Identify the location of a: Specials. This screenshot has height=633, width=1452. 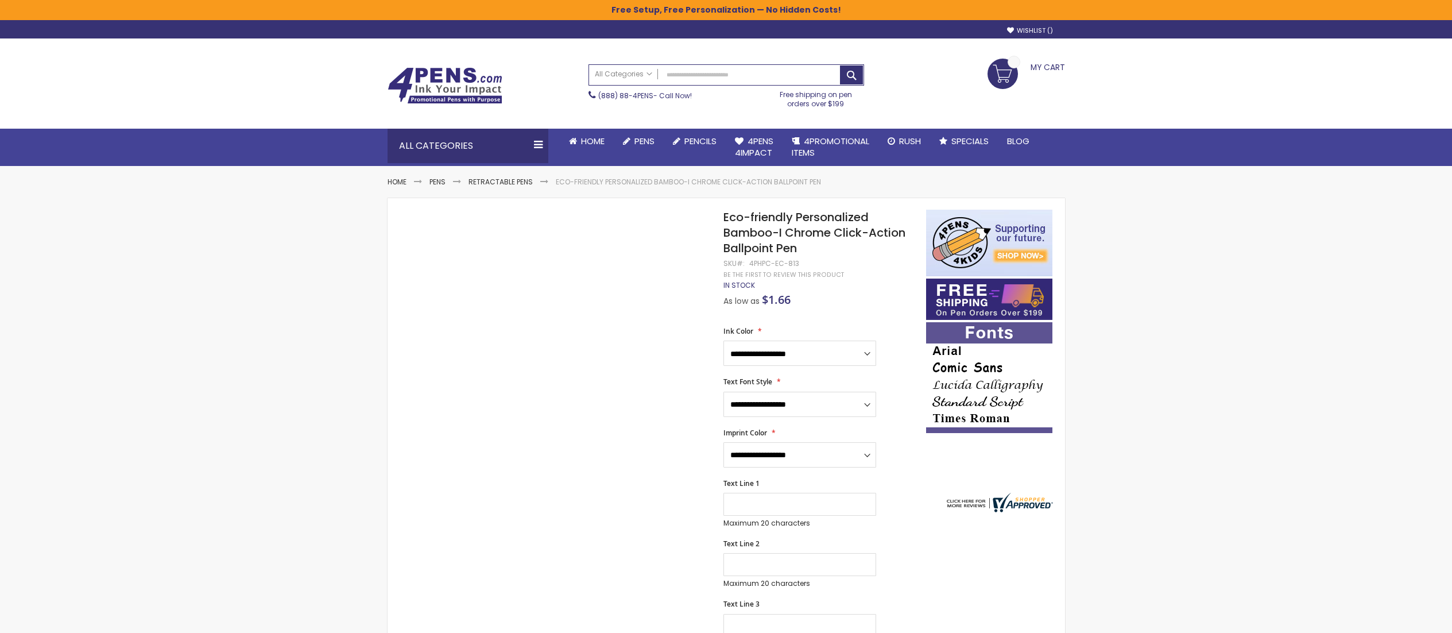
(964, 141).